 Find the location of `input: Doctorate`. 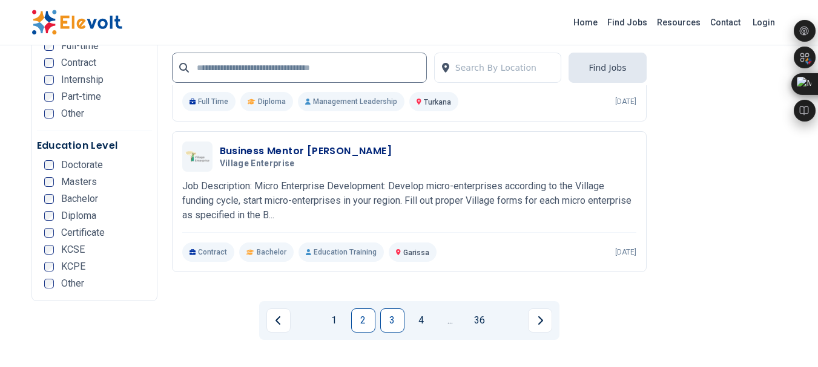

input: Doctorate is located at coordinates (49, 165).